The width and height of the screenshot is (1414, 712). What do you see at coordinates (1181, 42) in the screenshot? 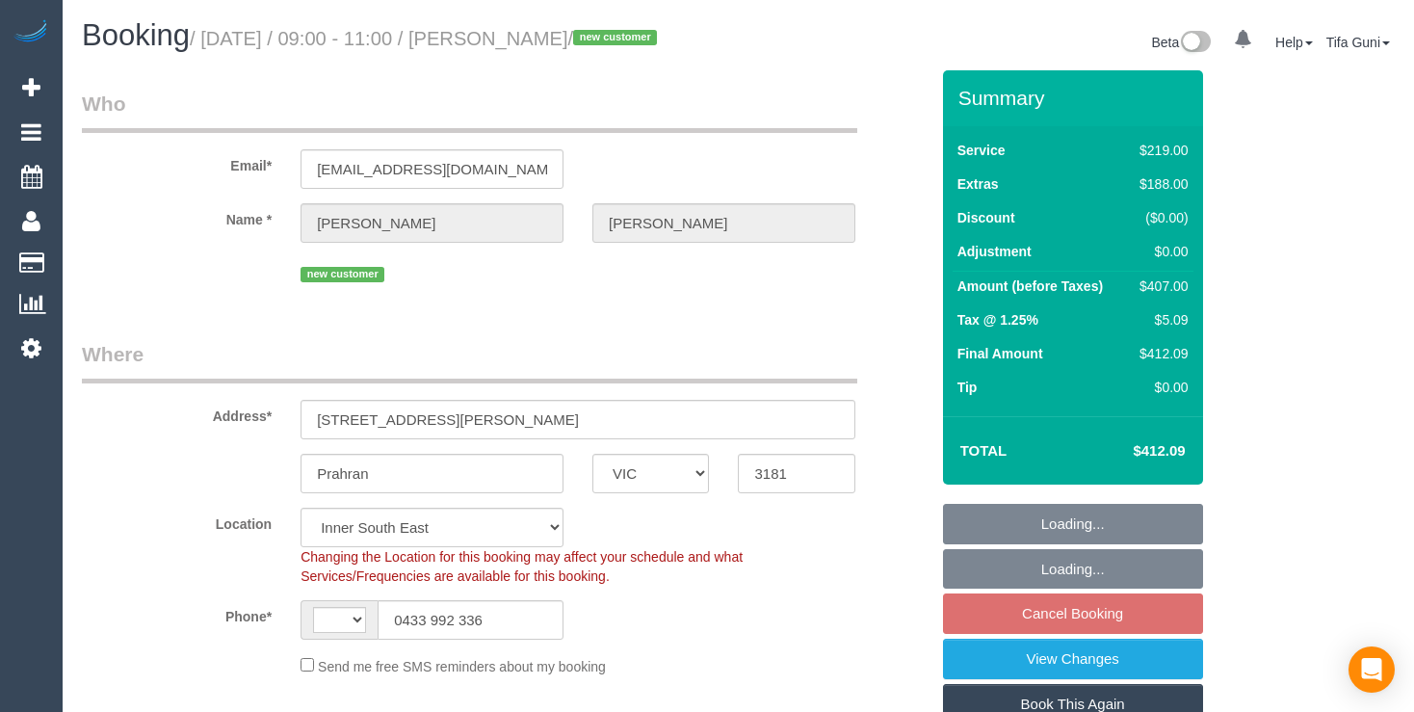
I see `a: Beta` at bounding box center [1181, 42].